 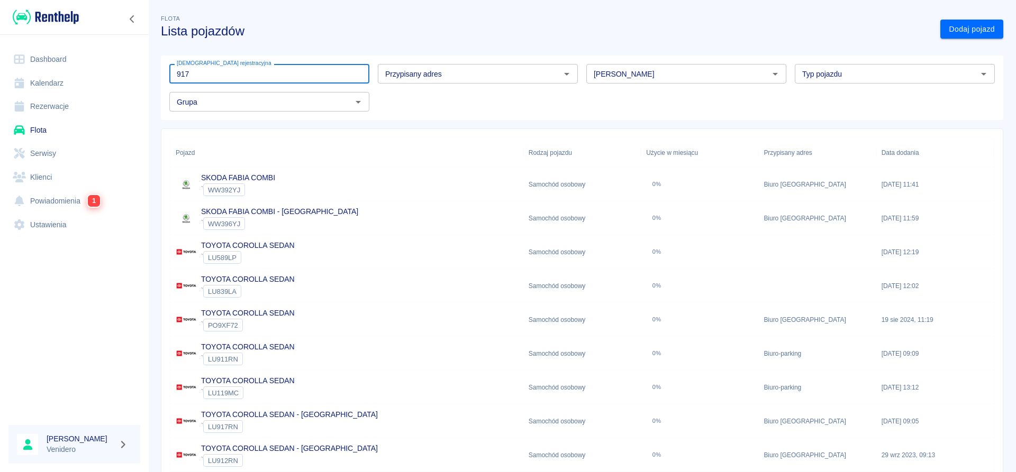 What do you see at coordinates (222, 258) in the screenshot?
I see `span: LU589LP` at bounding box center [222, 258].